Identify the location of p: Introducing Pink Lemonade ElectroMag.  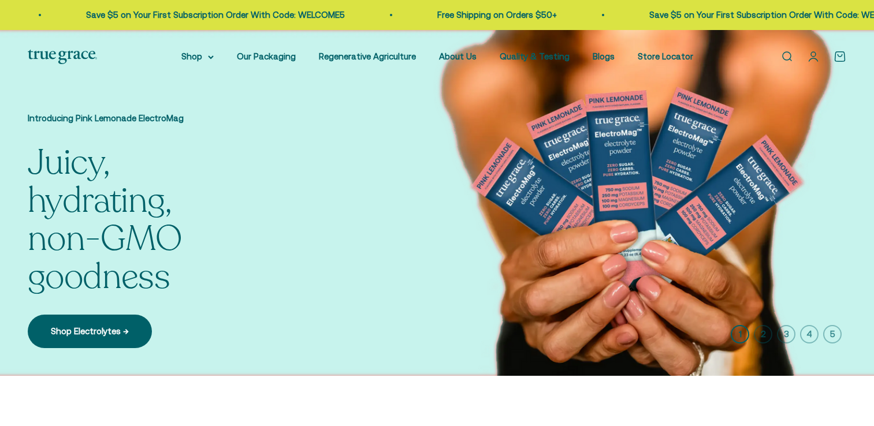
(143, 118).